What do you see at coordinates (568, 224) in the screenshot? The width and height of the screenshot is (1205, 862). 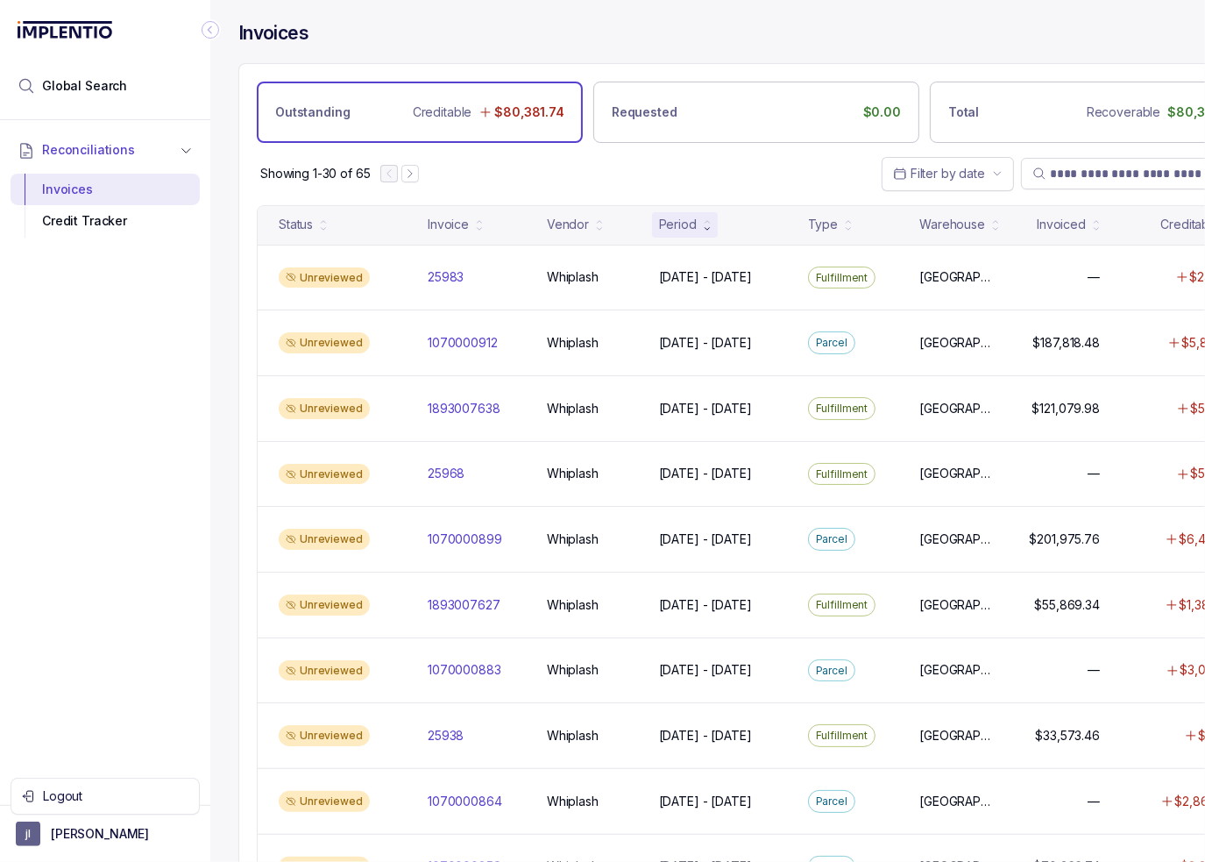 I see `div: Vendor` at bounding box center [568, 224].